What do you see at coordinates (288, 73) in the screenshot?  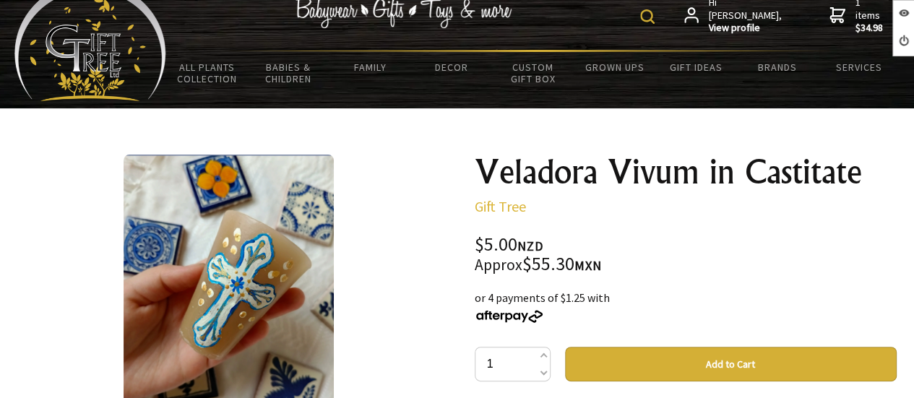 I see `a: Babies & Children` at bounding box center [288, 73].